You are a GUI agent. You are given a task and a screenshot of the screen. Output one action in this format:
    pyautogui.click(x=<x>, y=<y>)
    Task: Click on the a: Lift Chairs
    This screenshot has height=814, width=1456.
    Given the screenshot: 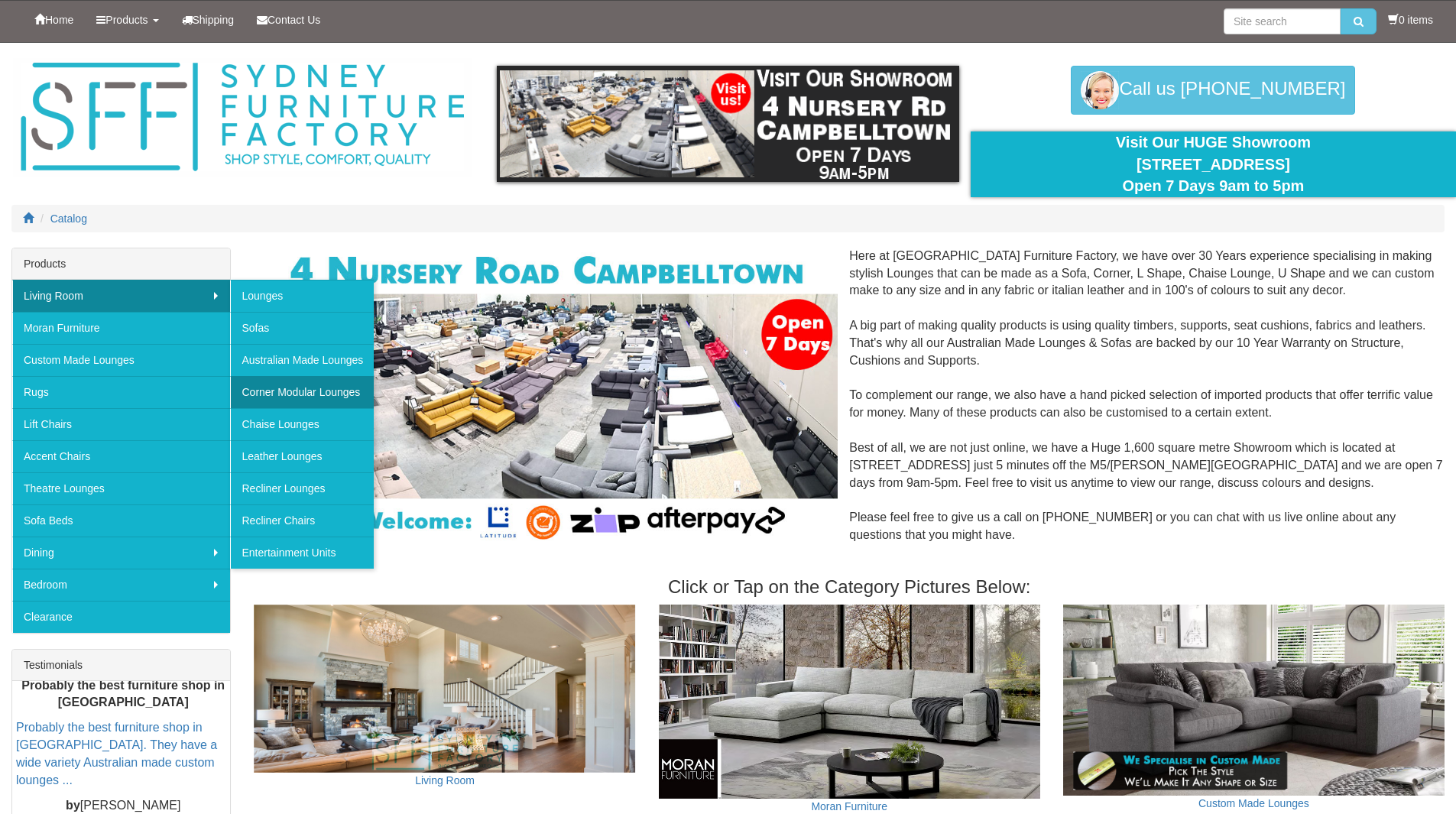 What is the action you would take?
    pyautogui.click(x=120, y=424)
    